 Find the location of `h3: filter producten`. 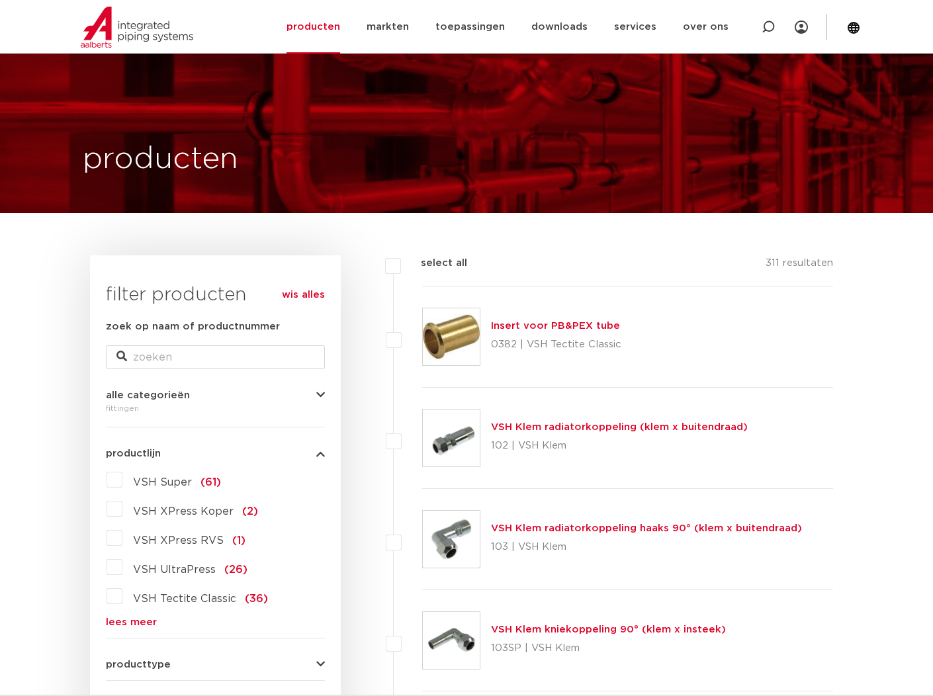

h3: filter producten is located at coordinates (215, 295).